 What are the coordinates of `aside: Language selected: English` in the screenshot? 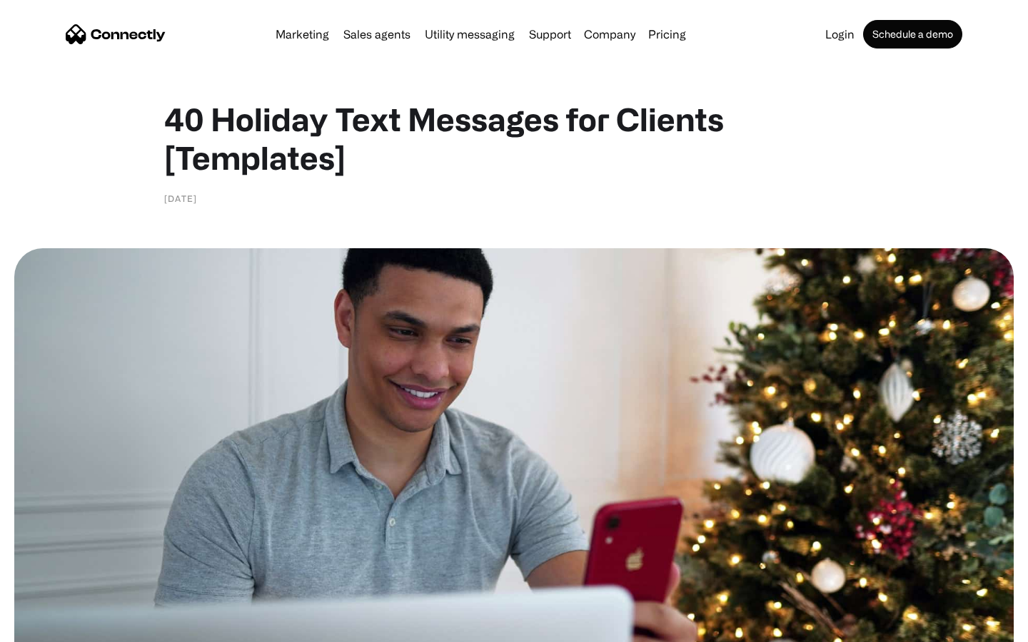 It's located at (50, 628).